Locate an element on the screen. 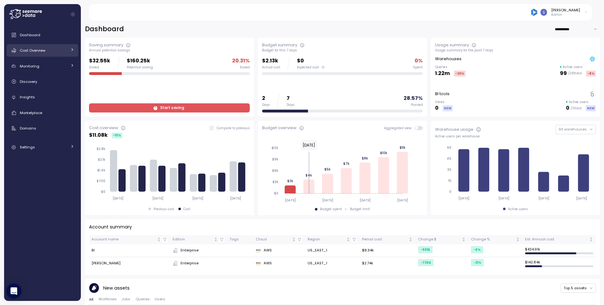 The width and height of the screenshot is (604, 305). tspan: $2.1k is located at coordinates (102, 159).